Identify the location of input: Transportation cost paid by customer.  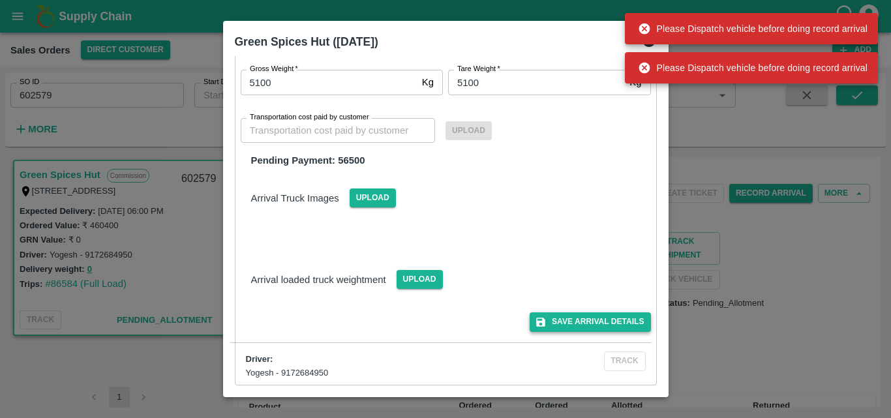
(338, 130).